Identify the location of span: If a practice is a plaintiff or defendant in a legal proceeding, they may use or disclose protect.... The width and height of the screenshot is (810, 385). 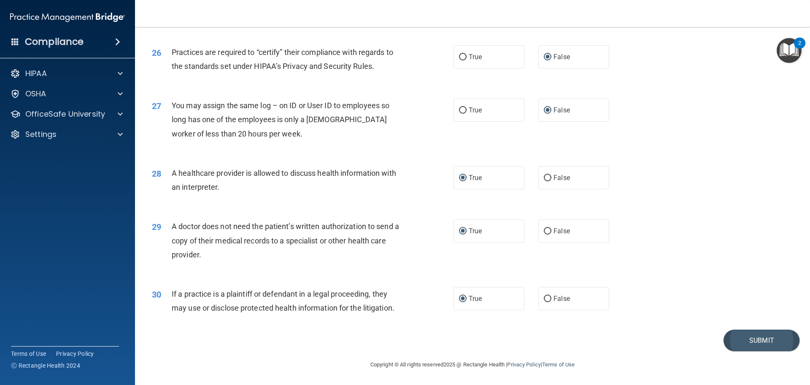
(283, 301).